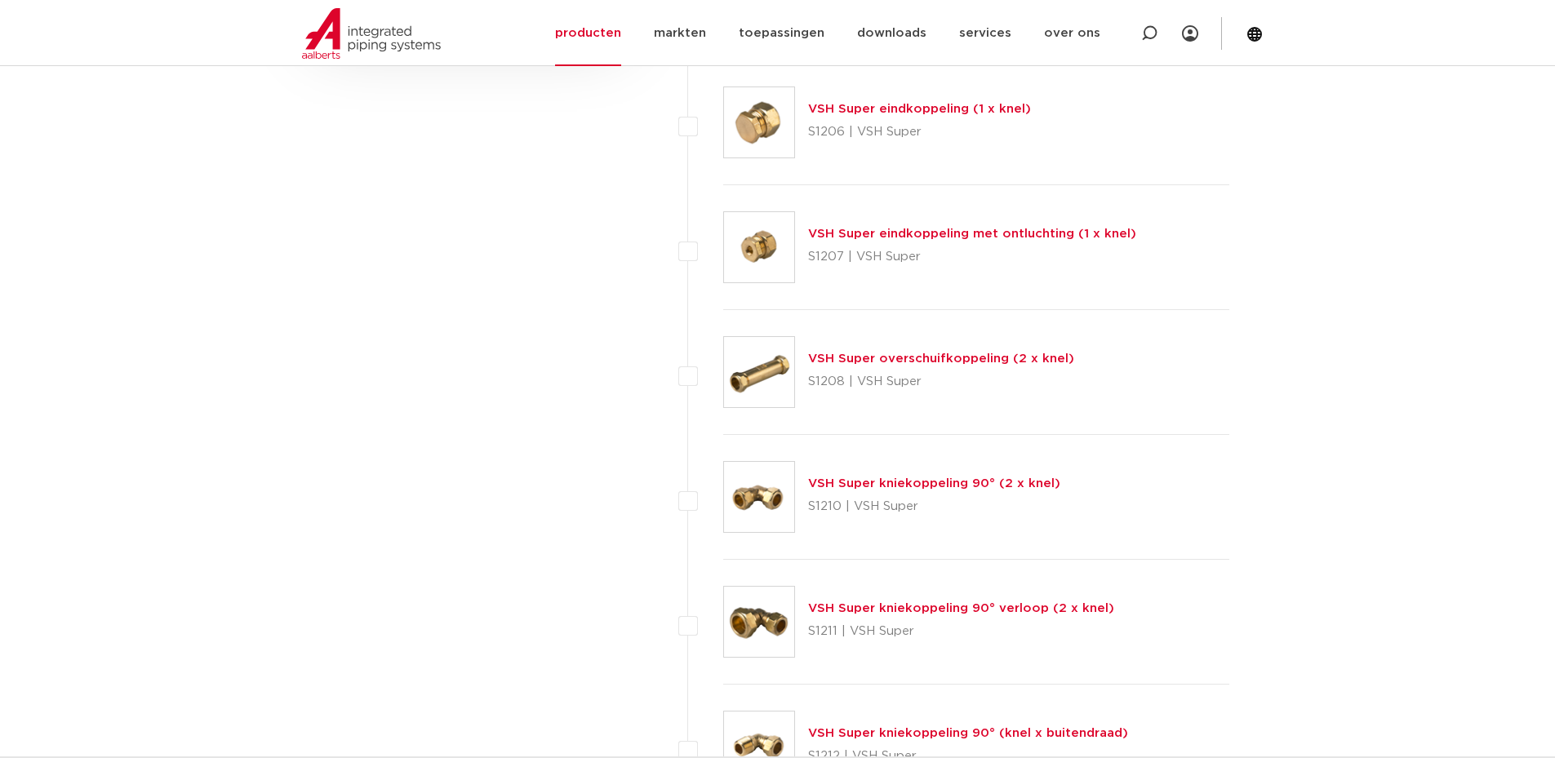  I want to click on img: Thumbnail for VSH Super kniekoppeling 90° verloop (2 x knel), so click(759, 622).